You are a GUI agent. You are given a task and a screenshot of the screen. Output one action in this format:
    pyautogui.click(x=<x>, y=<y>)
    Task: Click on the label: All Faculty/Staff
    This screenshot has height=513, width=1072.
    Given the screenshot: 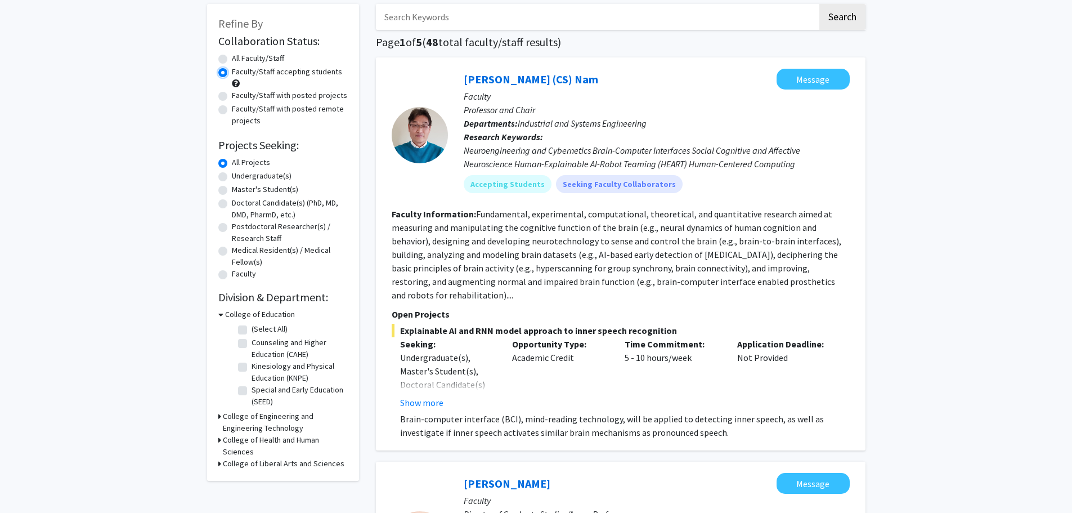 What is the action you would take?
    pyautogui.click(x=258, y=58)
    